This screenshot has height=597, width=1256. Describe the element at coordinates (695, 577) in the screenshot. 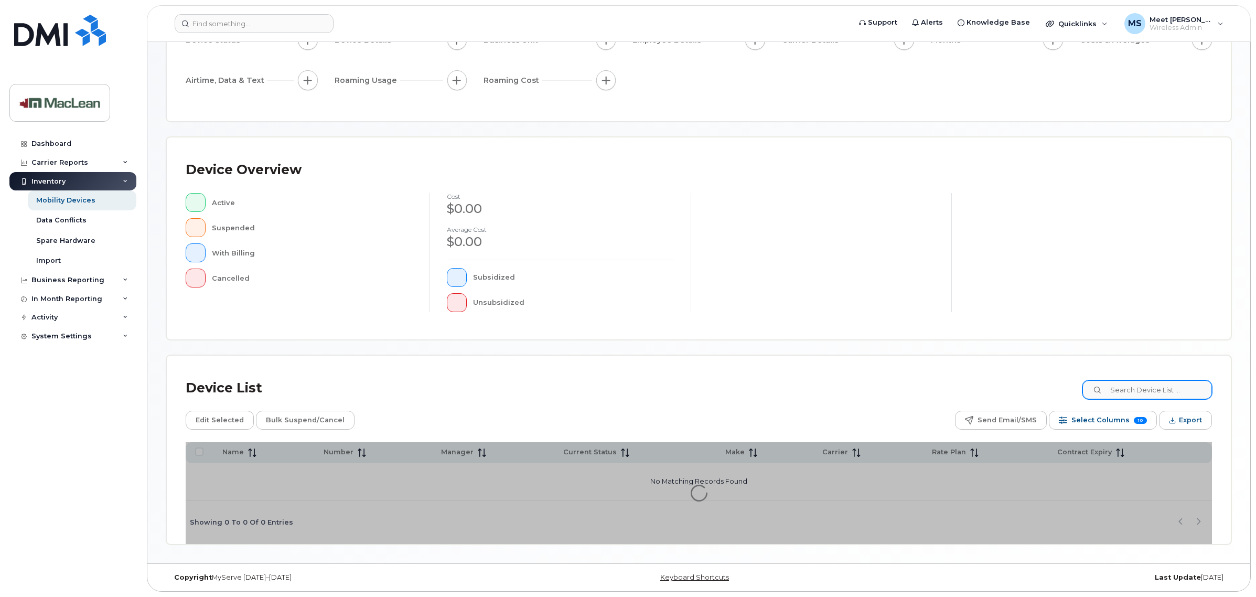

I see `a: Keyboard Shortcuts` at that location.